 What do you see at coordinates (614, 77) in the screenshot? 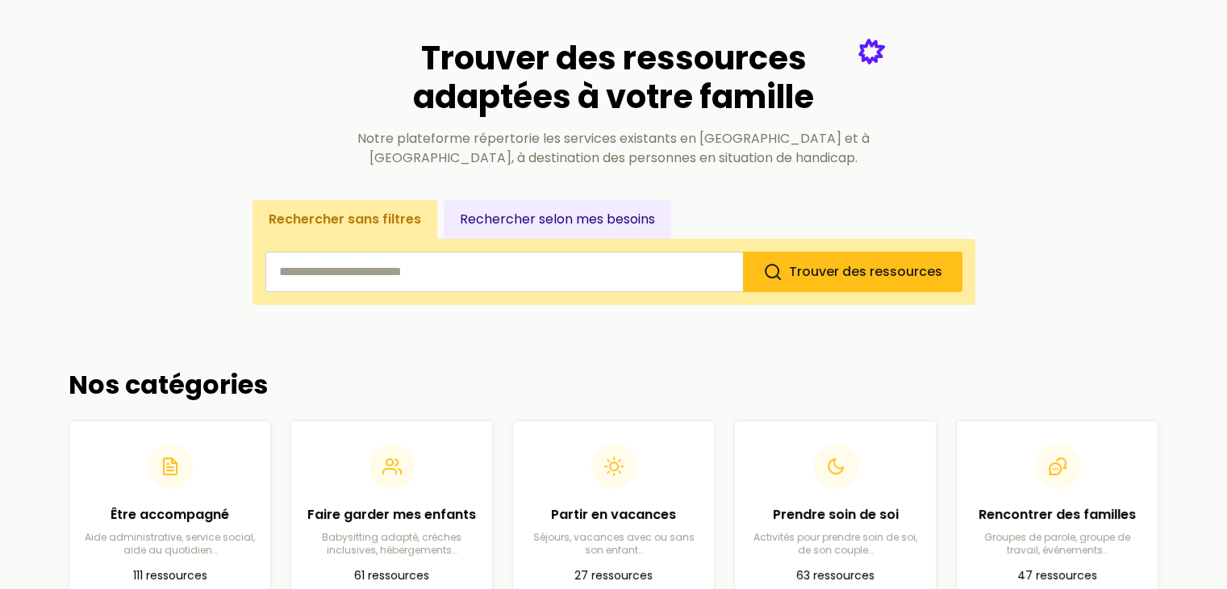
I see `h2: Trouver des ressources adaptées à votre famille` at bounding box center [614, 77].